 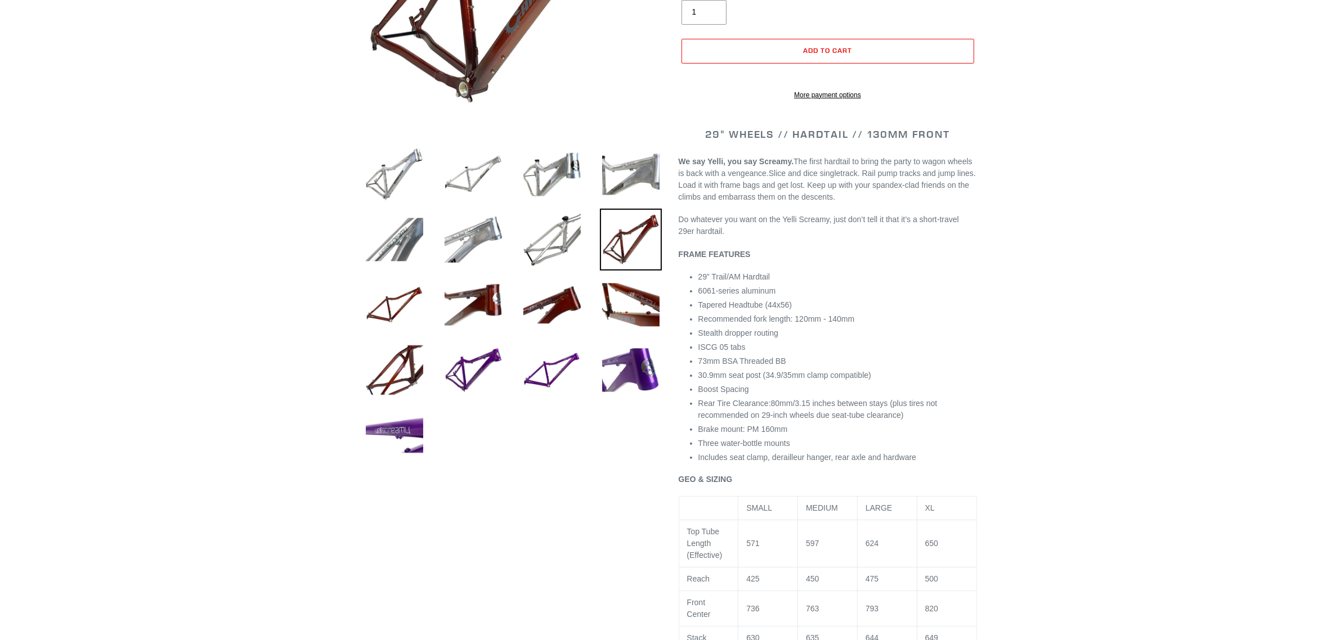 I want to click on span: MEDIUM, so click(x=821, y=508).